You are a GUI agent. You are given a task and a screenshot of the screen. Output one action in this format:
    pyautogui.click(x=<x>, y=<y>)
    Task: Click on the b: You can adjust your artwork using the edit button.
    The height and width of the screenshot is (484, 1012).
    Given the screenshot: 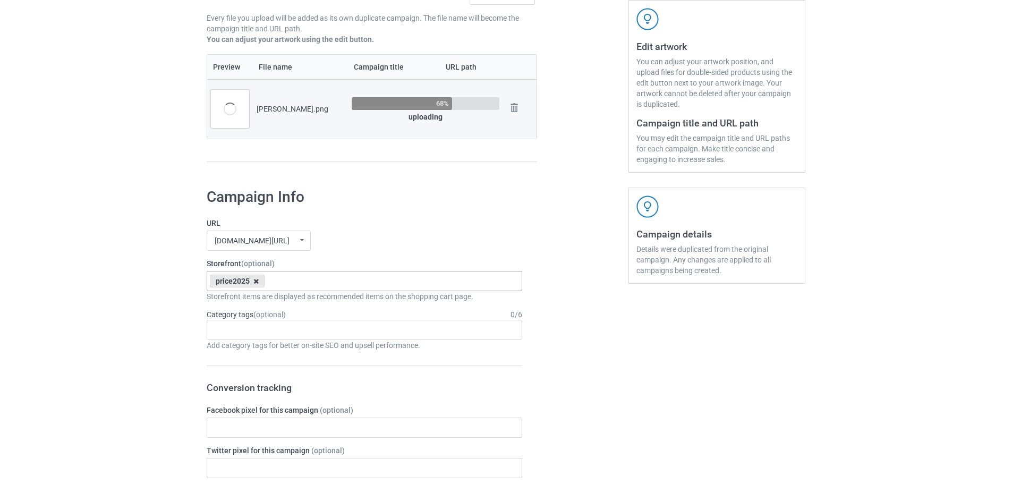 What is the action you would take?
    pyautogui.click(x=290, y=39)
    